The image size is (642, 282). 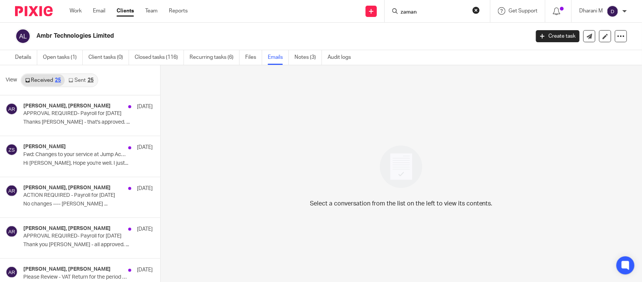 What do you see at coordinates (401, 166) in the screenshot?
I see `img: image` at bounding box center [401, 166].